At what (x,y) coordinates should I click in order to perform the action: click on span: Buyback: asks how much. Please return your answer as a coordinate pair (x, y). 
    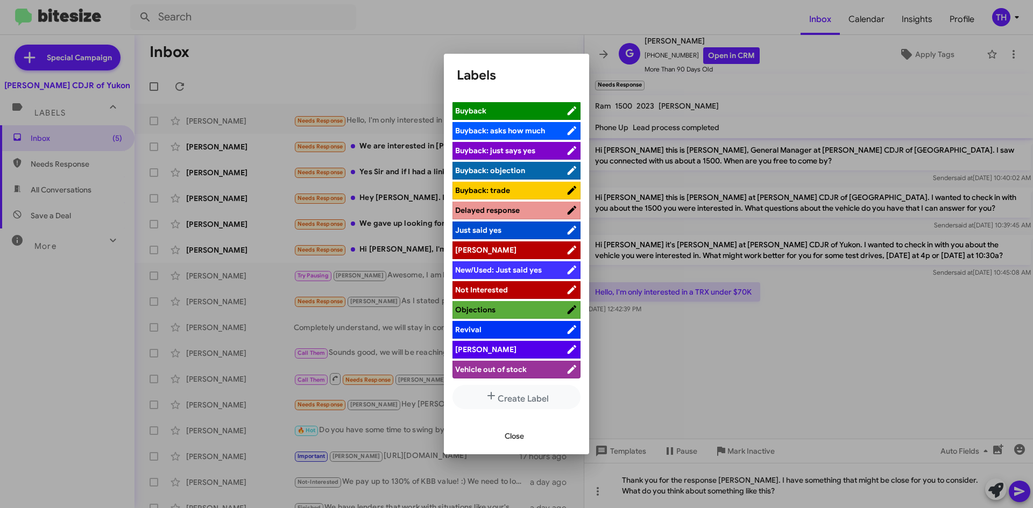
    Looking at the image, I should click on (500, 131).